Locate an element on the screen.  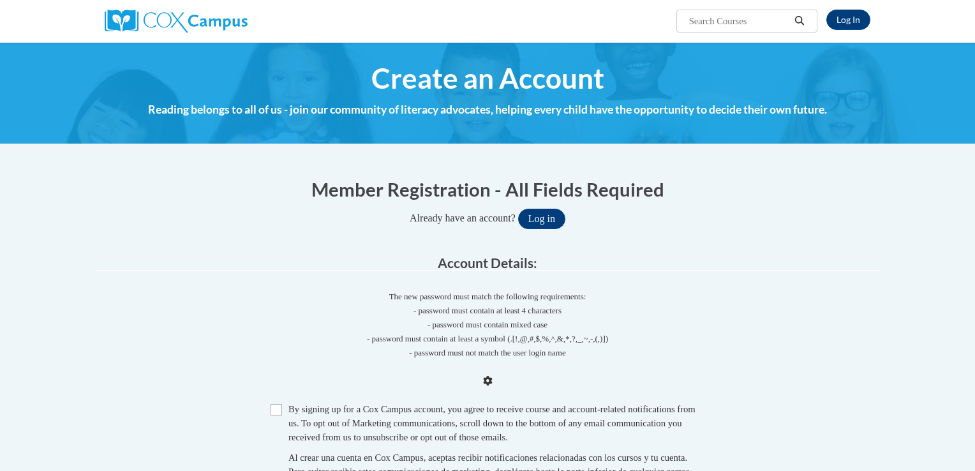
input: Search Courses is located at coordinates (739, 21).